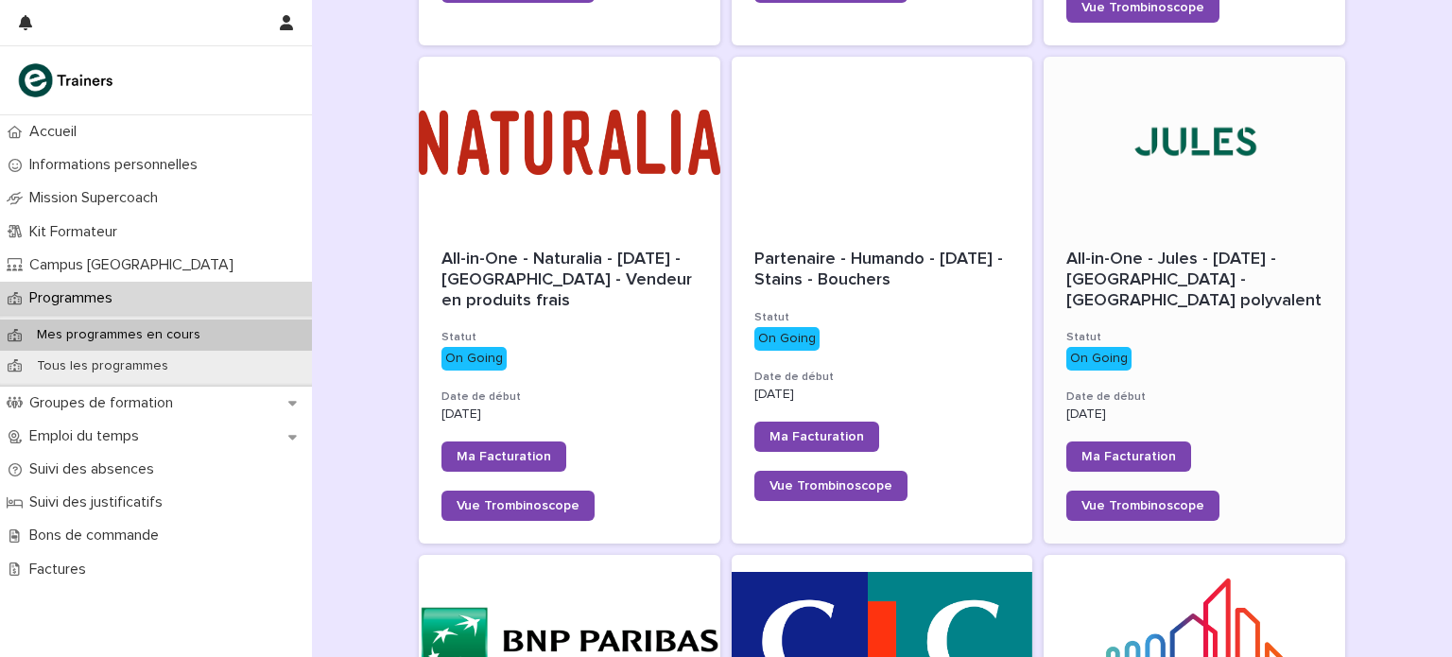  What do you see at coordinates (77, 232) in the screenshot?
I see `p: Kit Formateur` at bounding box center [77, 232].